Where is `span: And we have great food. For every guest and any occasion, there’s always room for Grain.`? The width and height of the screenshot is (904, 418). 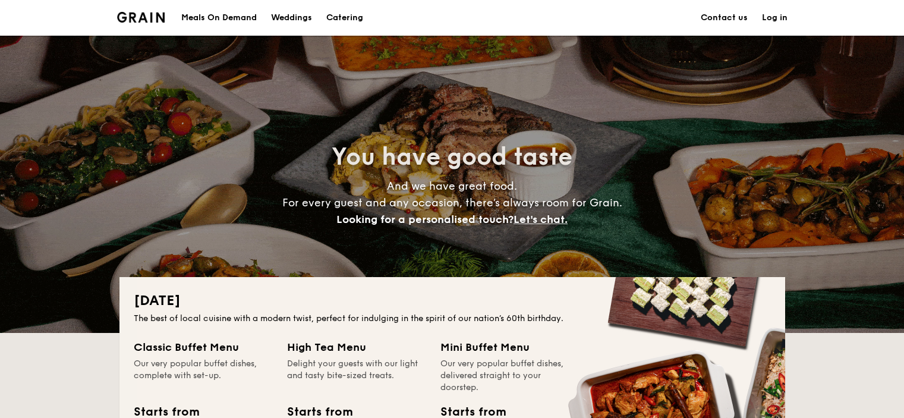
span: And we have great food. For every guest and any occasion, there’s always room for Grain. is located at coordinates (452, 203).